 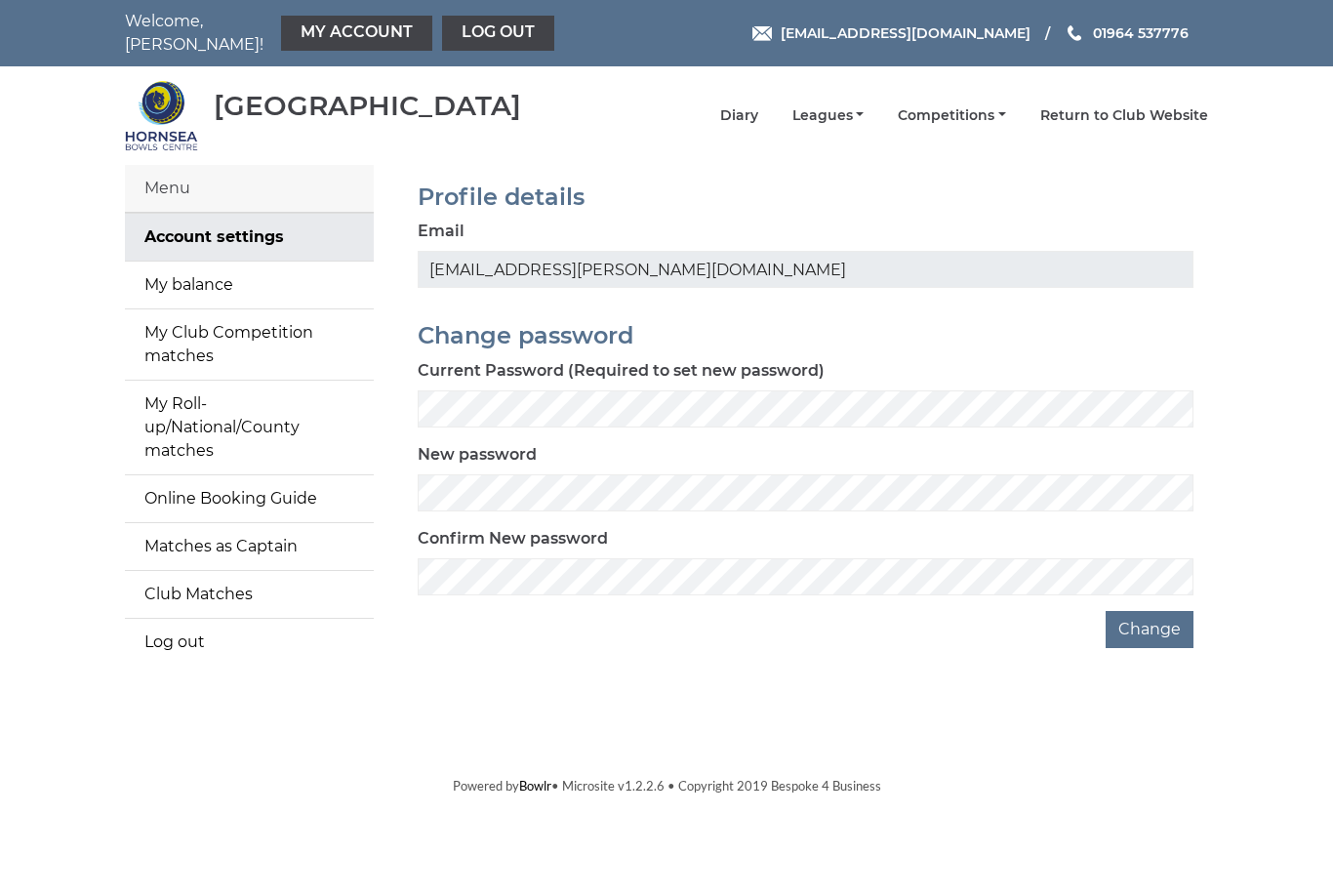 What do you see at coordinates (806, 197) in the screenshot?
I see `h2: Profile details` at bounding box center [806, 197].